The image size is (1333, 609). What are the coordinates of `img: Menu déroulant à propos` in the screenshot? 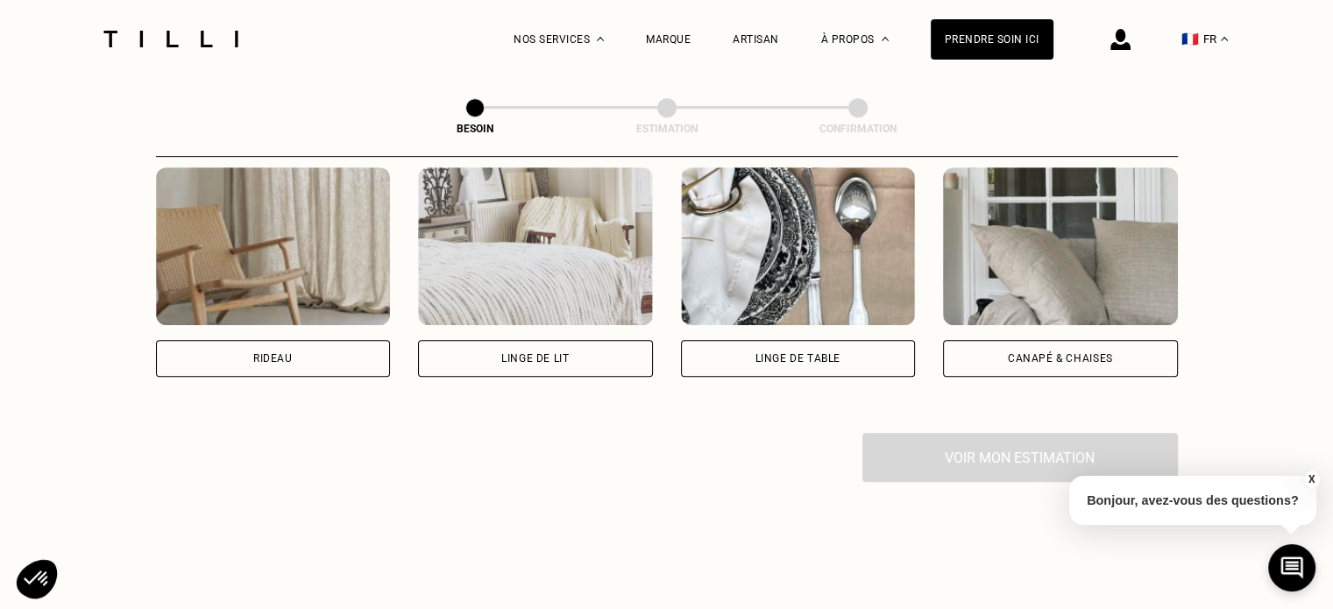 It's located at (885, 39).